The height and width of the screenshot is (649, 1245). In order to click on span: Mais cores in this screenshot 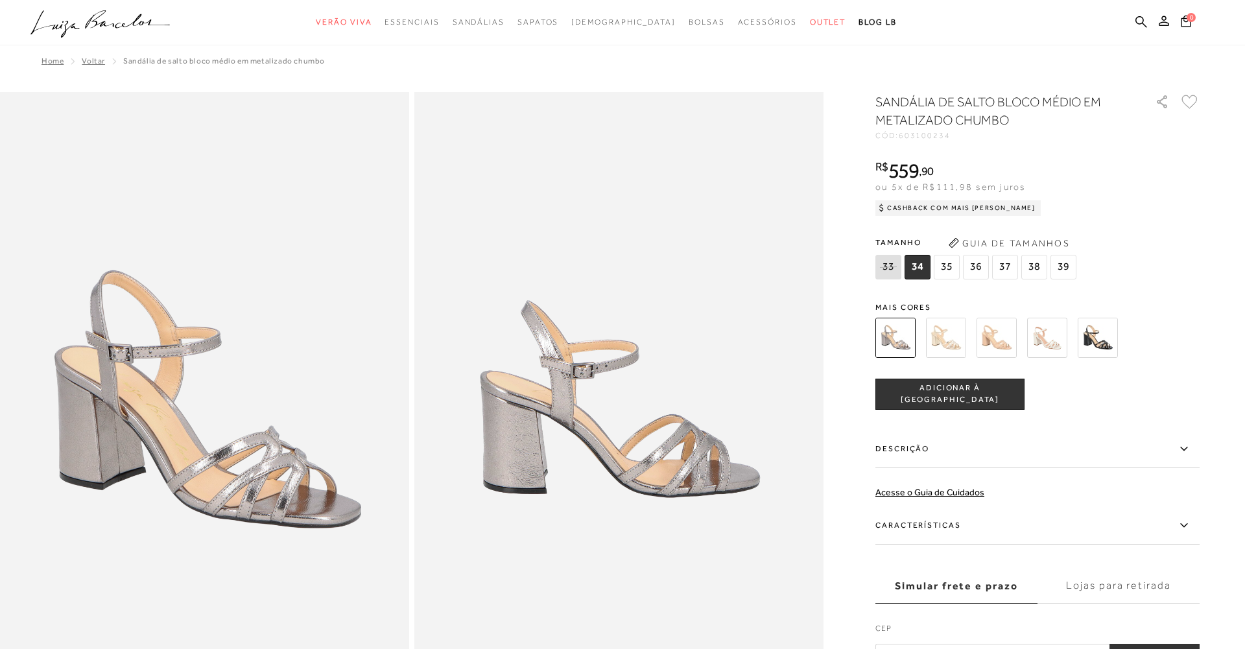, I will do `click(1038, 307)`.